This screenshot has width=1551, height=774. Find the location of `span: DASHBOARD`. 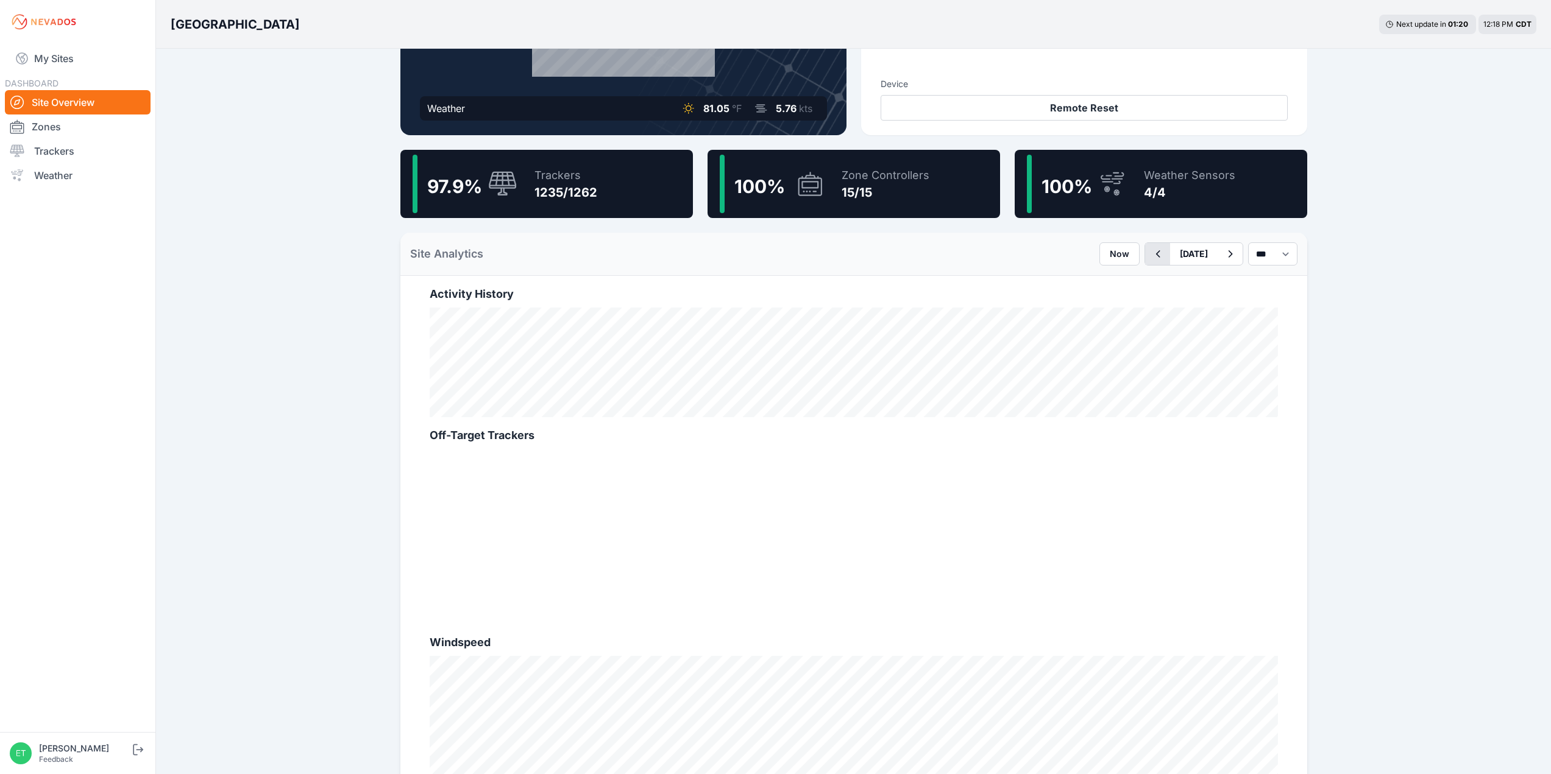

span: DASHBOARD is located at coordinates (32, 83).